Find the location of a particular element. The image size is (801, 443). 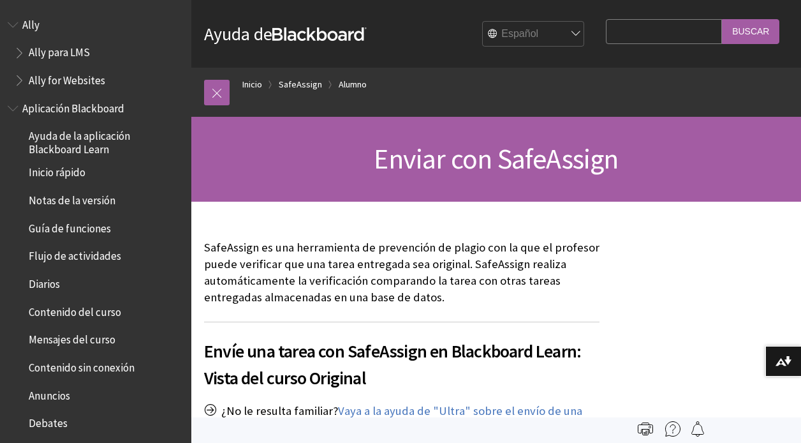

strong: Blackboard is located at coordinates (320, 34).